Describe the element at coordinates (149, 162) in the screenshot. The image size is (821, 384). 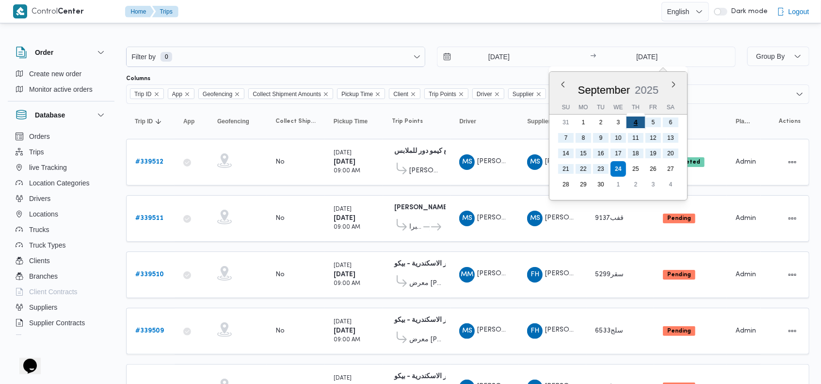
I see `a: #339512` at that location.